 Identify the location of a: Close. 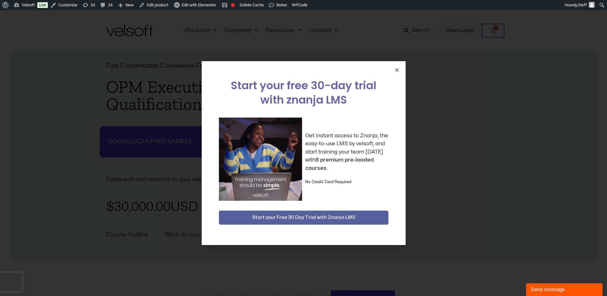
(397, 70).